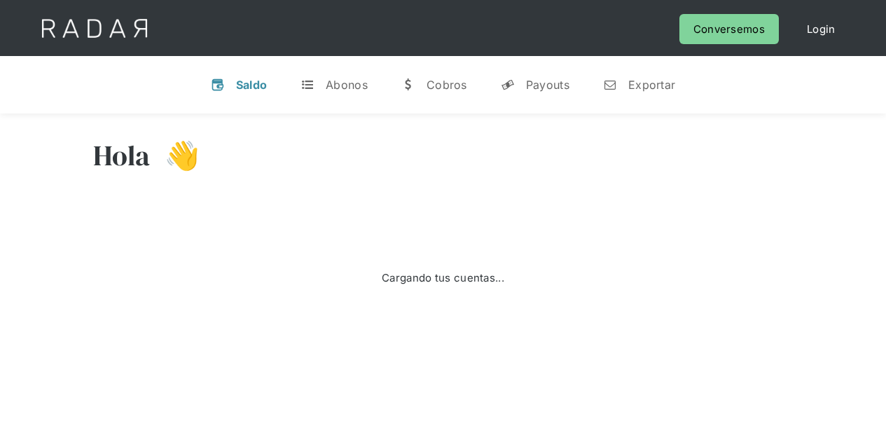 This screenshot has height=442, width=886. Describe the element at coordinates (347, 85) in the screenshot. I see `div: Abonos` at that location.